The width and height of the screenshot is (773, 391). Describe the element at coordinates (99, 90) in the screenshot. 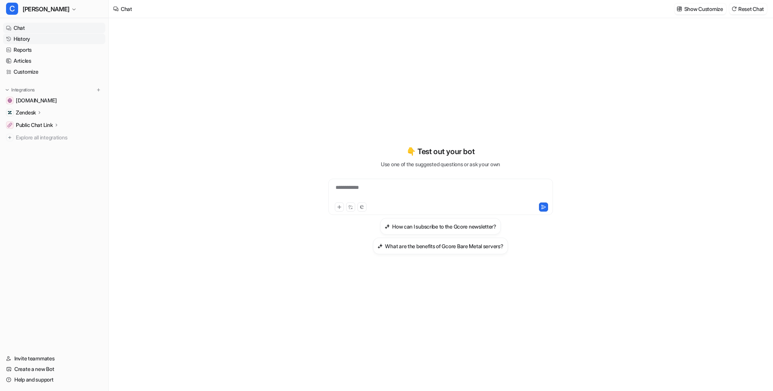

I see `img: menu_add.svg` at that location.